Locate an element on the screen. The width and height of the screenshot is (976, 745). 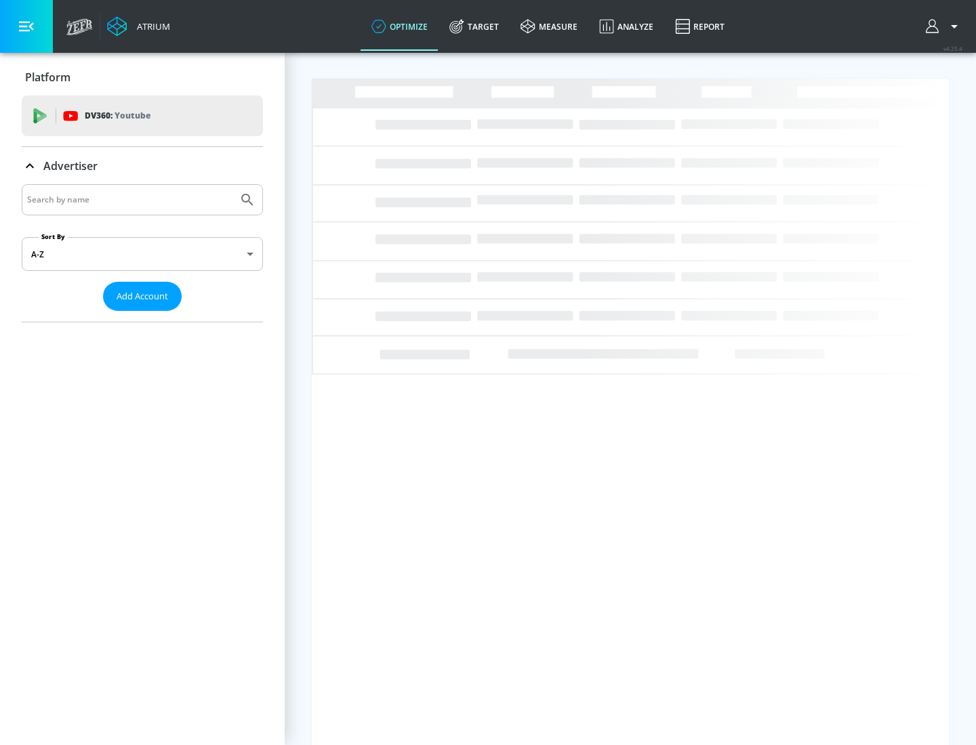
nav: list of Advertiser is located at coordinates (142, 316).